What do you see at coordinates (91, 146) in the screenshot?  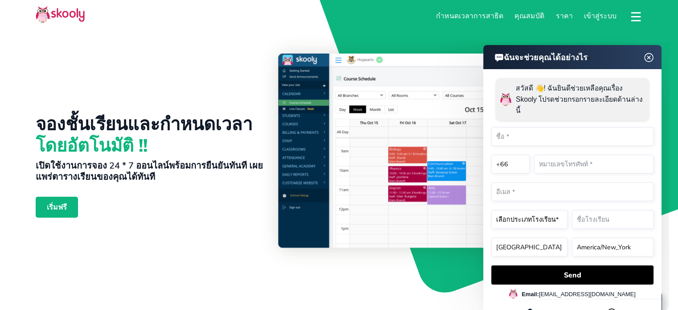 I see `span: โดยอัตโนมัติ !!` at bounding box center [91, 146].